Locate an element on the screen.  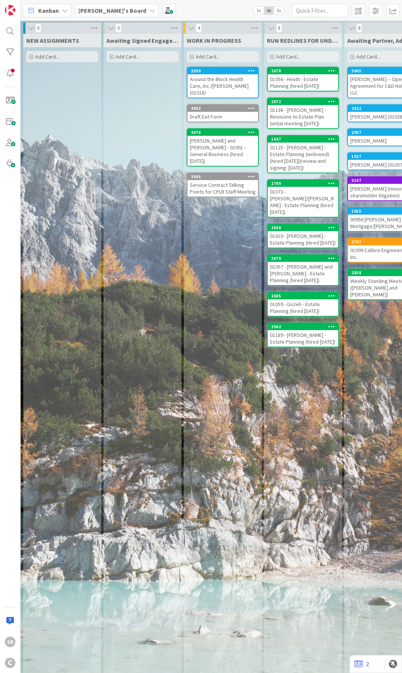
a: 4092Draft Exit Form is located at coordinates (223, 113).